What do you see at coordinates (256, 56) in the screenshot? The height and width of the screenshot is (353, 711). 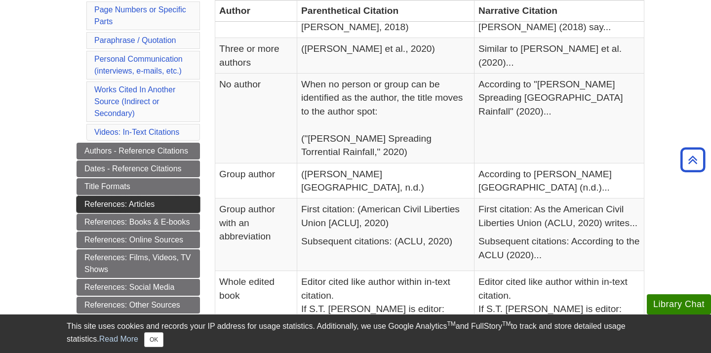 I see `td: Three or more authors` at bounding box center [256, 56].